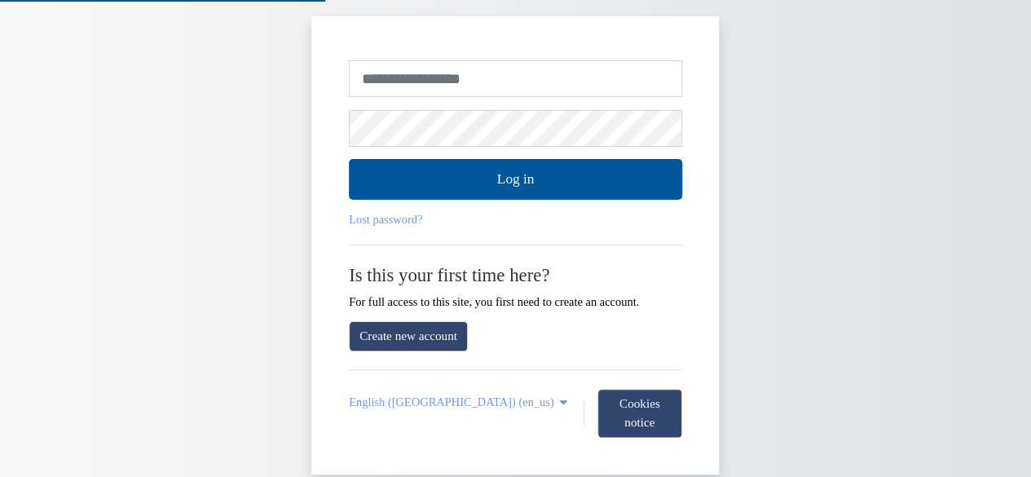 The image size is (1031, 477). I want to click on a: English (United States) ‎(en_us)‎, so click(459, 402).